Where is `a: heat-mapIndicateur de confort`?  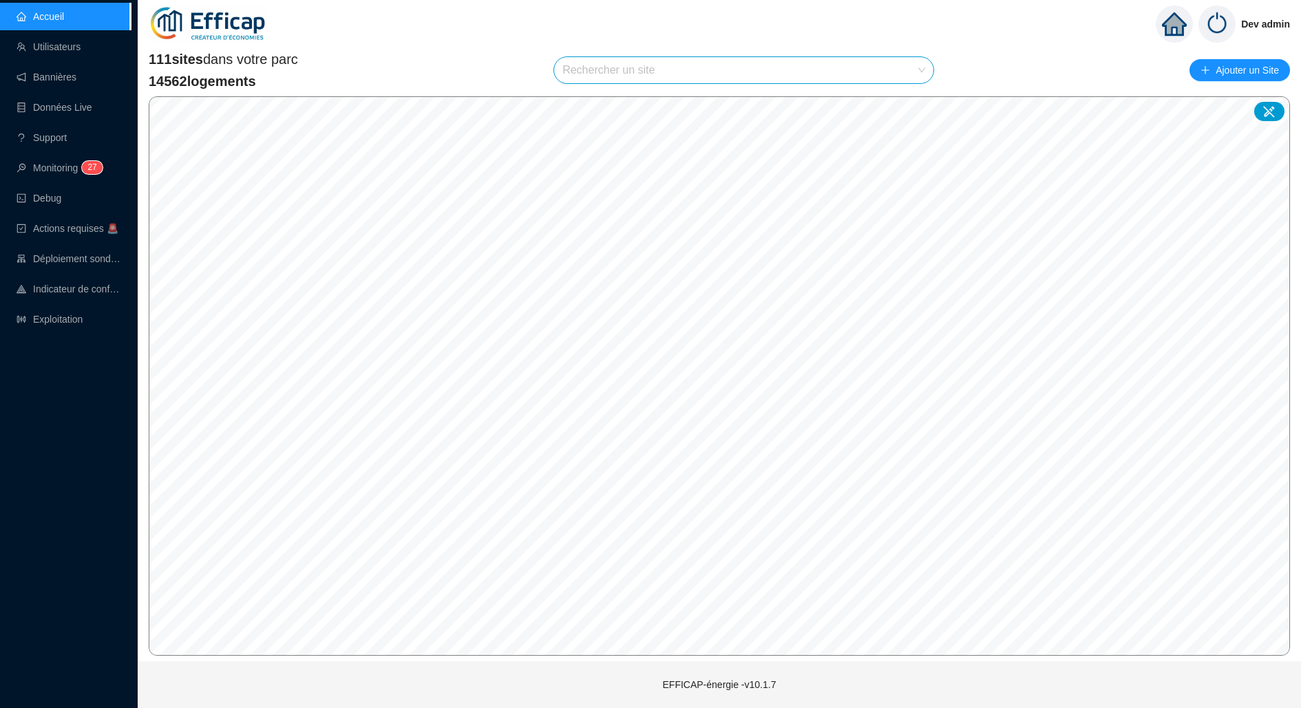 a: heat-mapIndicateur de confort is located at coordinates (69, 289).